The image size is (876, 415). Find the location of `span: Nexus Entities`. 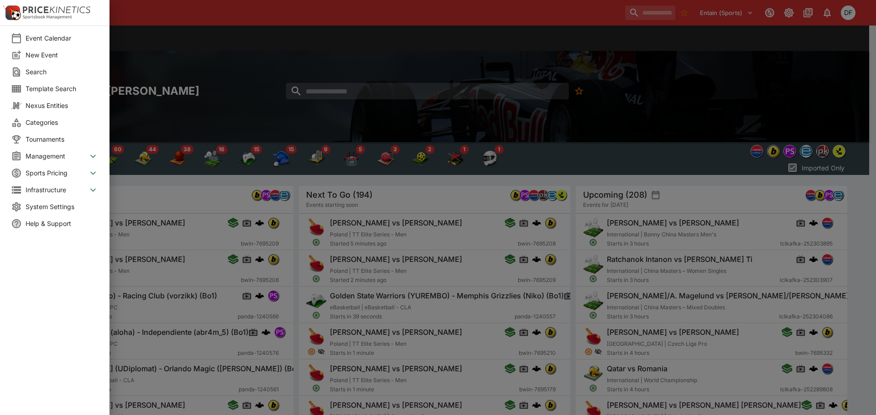

span: Nexus Entities is located at coordinates (62, 105).